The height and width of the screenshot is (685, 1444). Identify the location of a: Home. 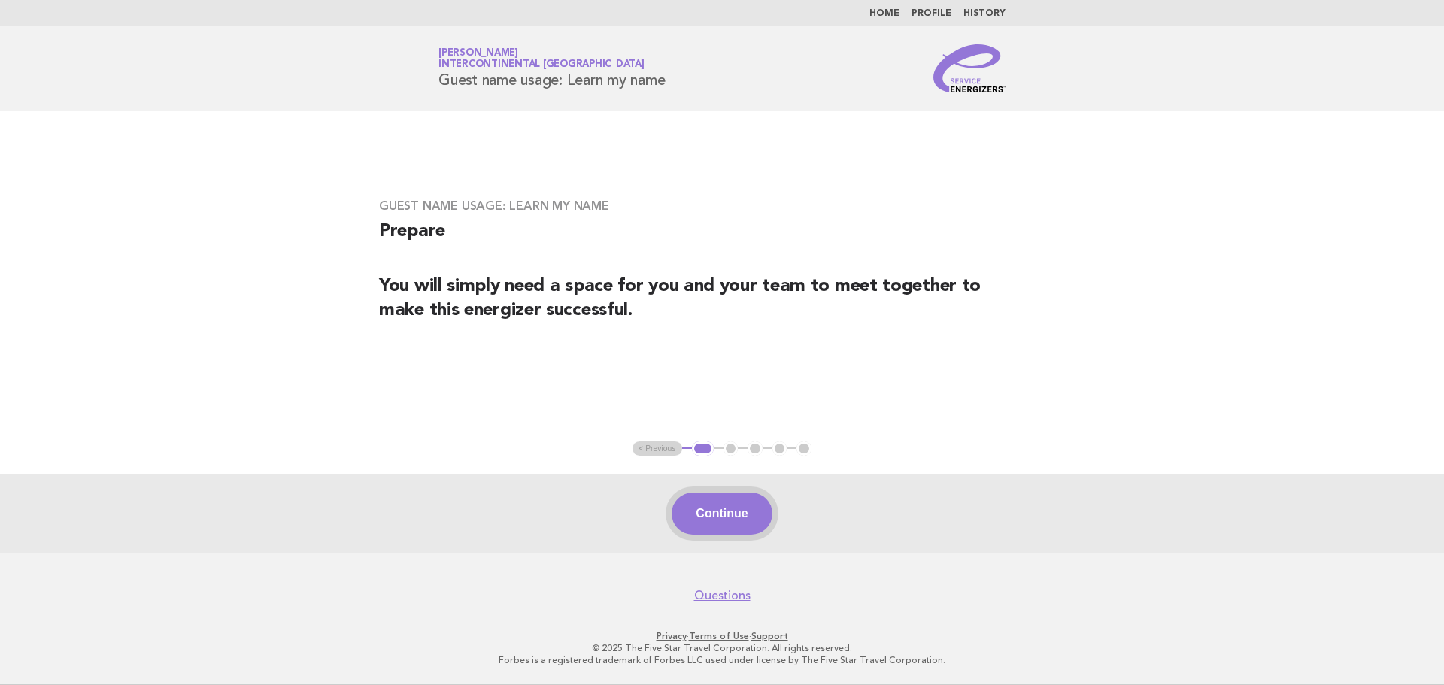
(884, 14).